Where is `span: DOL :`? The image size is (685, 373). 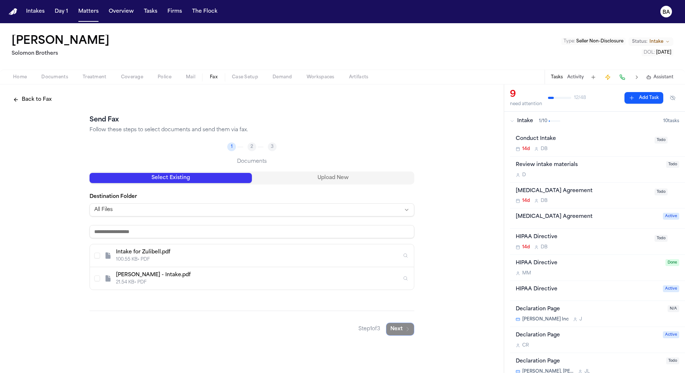
span: DOL : is located at coordinates (649, 53).